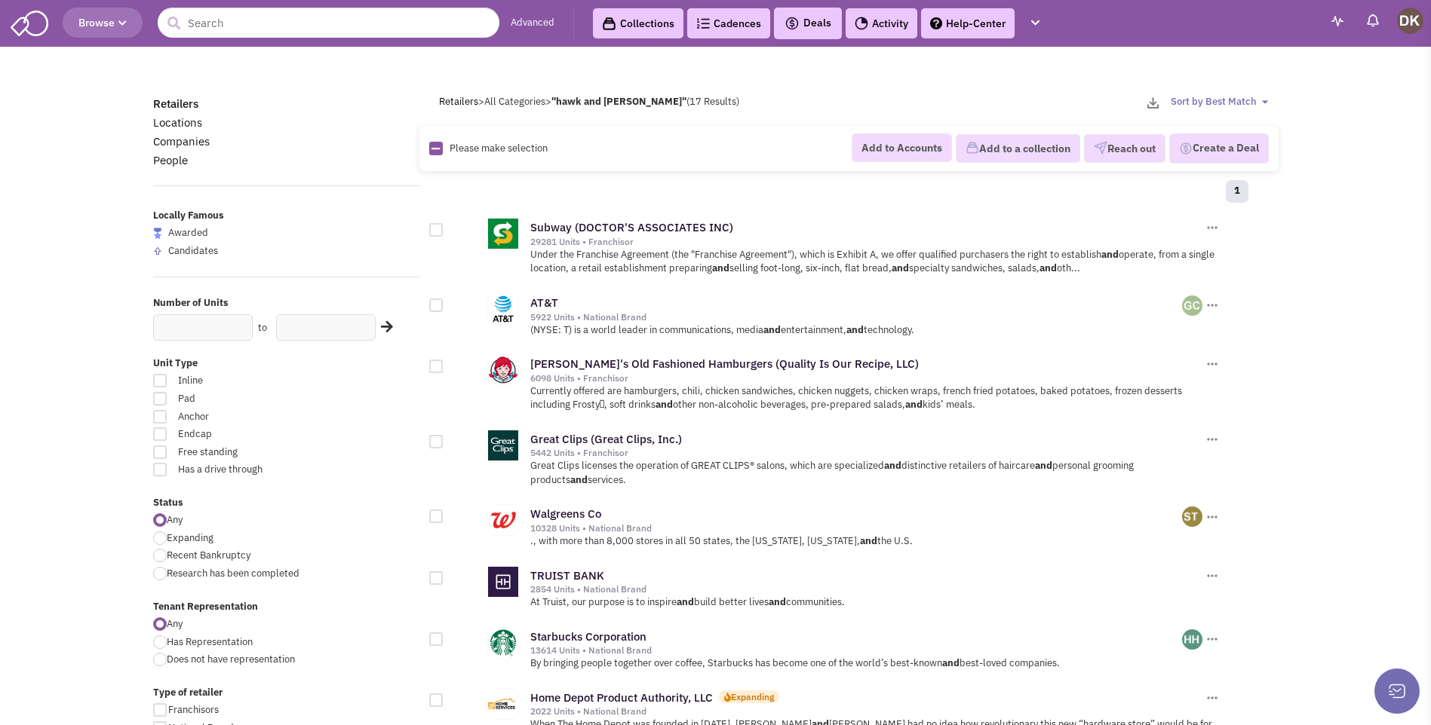 This screenshot has width=1431, height=725. I want to click on span: Anchor, so click(252, 417).